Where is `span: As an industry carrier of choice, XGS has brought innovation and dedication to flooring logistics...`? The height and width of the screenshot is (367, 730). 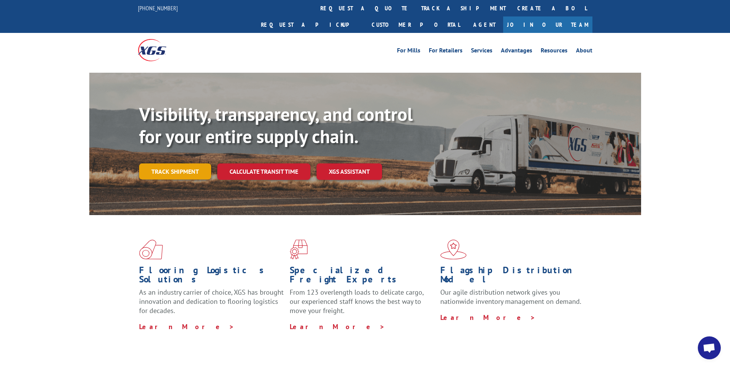 span: As an industry carrier of choice, XGS has brought innovation and dedication to flooring logistics... is located at coordinates (211, 302).